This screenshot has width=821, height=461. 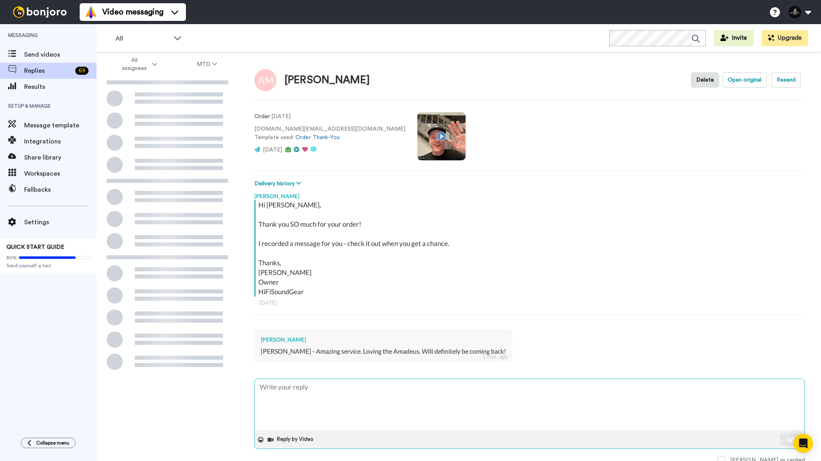 I want to click on img: send-white.svg, so click(x=790, y=440).